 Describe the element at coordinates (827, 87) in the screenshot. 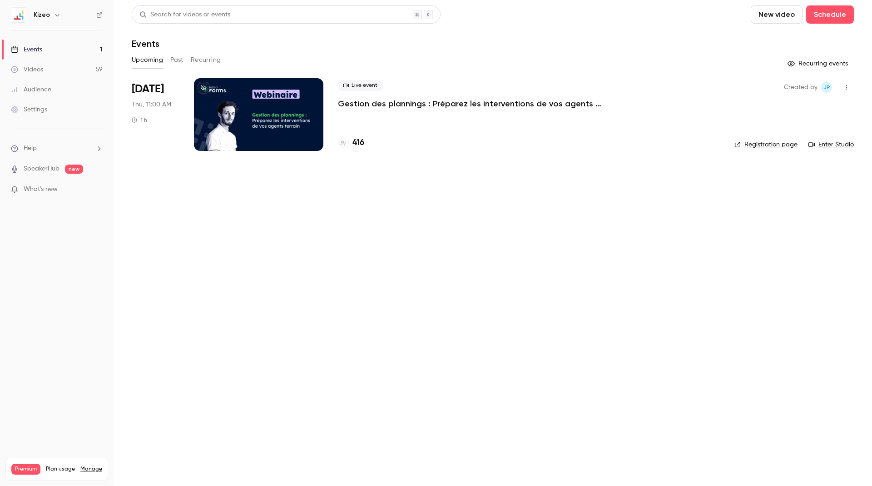

I see `span: Jessé Paffrath Andreatta` at that location.